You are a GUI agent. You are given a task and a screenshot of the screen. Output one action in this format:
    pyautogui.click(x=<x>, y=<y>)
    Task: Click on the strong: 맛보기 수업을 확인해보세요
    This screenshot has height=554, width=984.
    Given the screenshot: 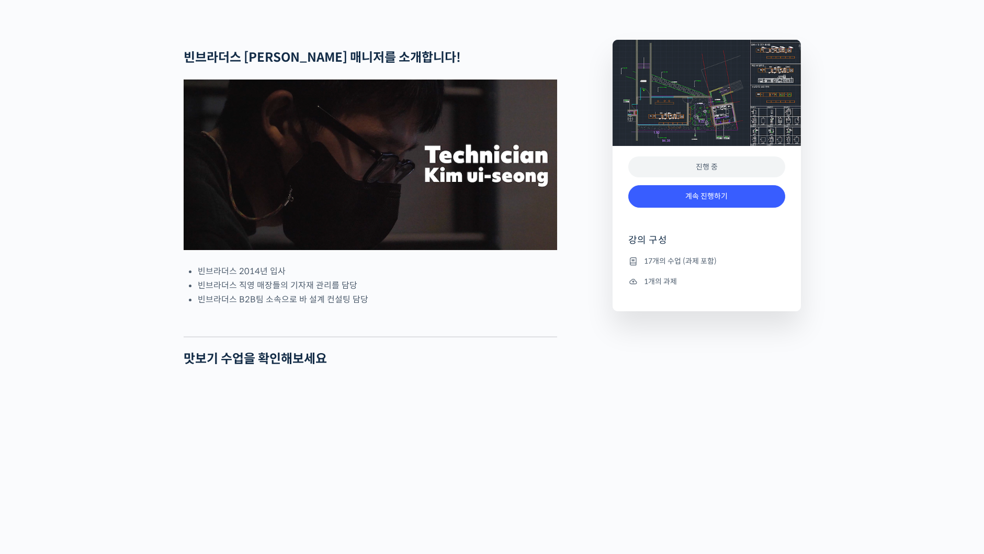 What is the action you would take?
    pyautogui.click(x=255, y=359)
    